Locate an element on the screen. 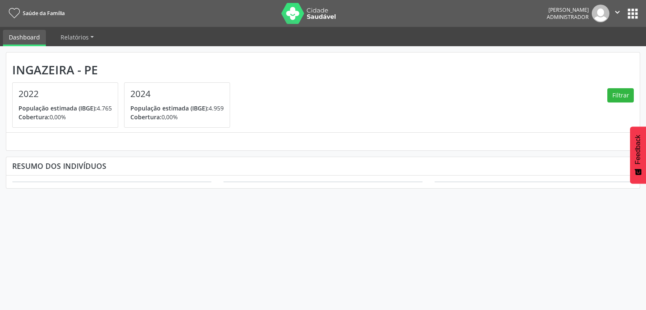 This screenshot has height=310, width=646. button: Feedback - Mostrar pesquisa is located at coordinates (638, 155).